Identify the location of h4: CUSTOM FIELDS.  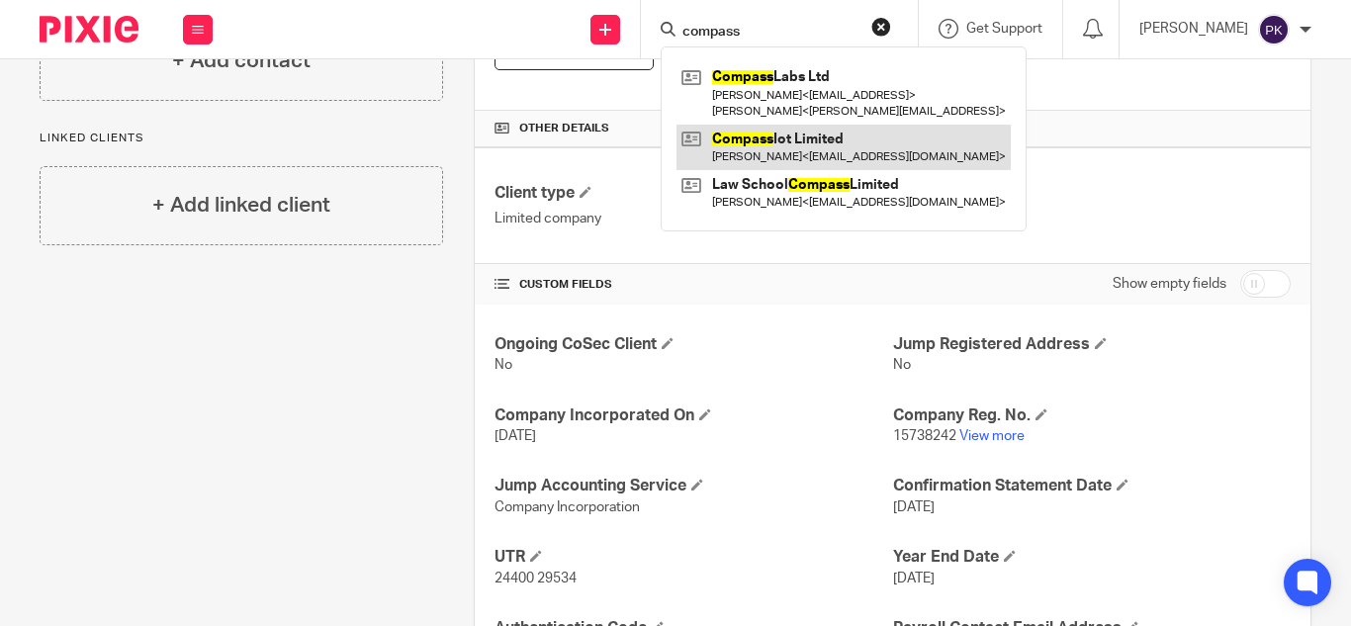
(693, 285).